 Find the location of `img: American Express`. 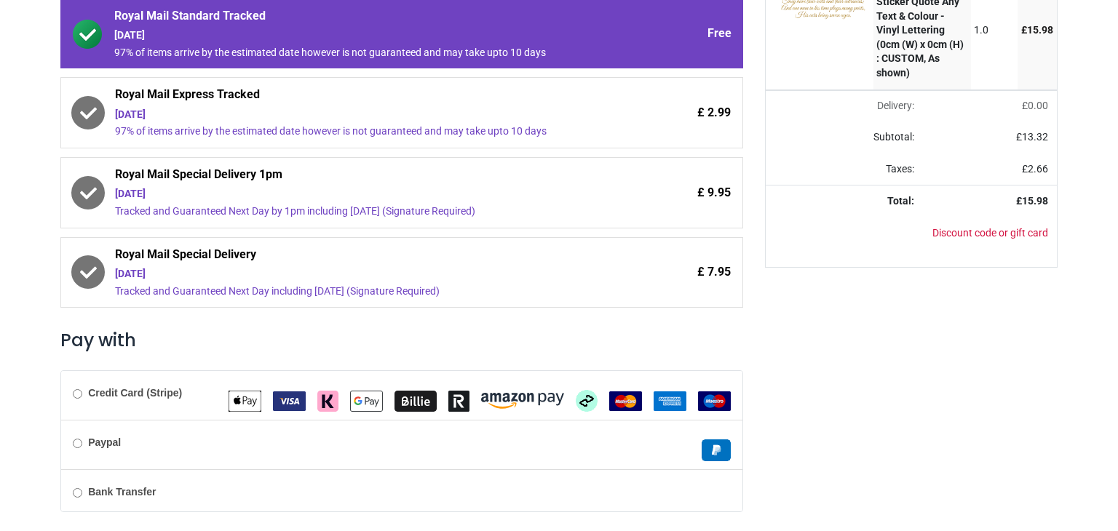

img: American Express is located at coordinates (670, 401).